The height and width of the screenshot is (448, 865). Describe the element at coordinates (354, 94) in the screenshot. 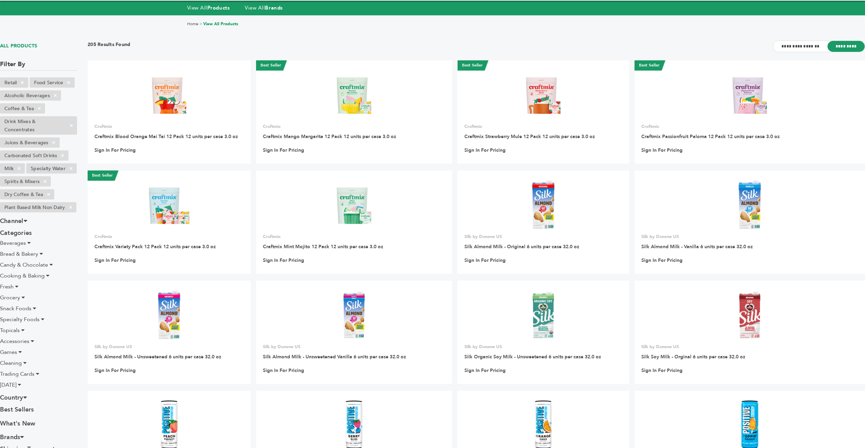

I see `img: Craftmix Mango Margarita 12 Pack 12 units per case 3.0 oz` at that location.